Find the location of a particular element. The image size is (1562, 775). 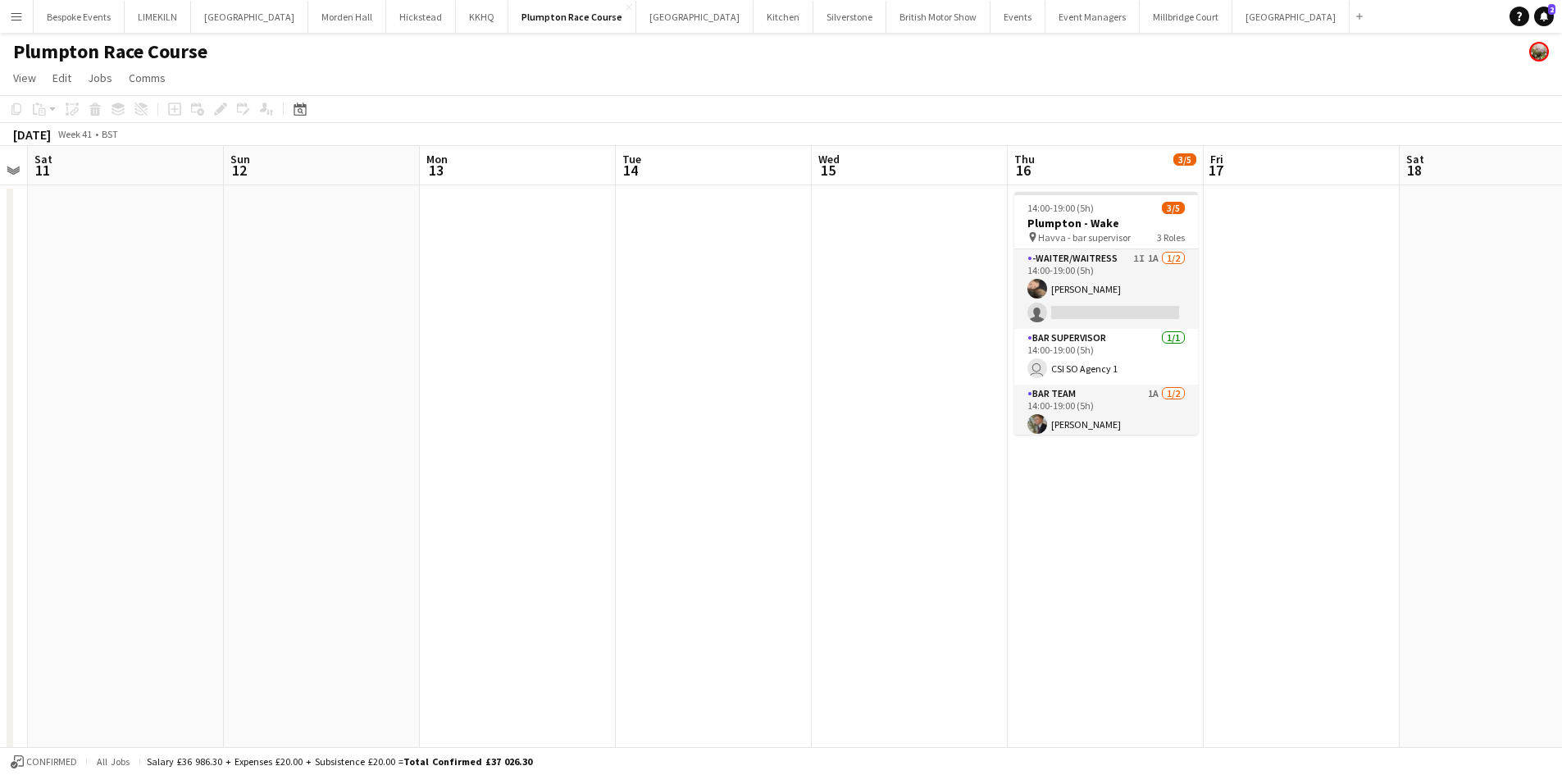

a: 2 is located at coordinates (1544, 16).